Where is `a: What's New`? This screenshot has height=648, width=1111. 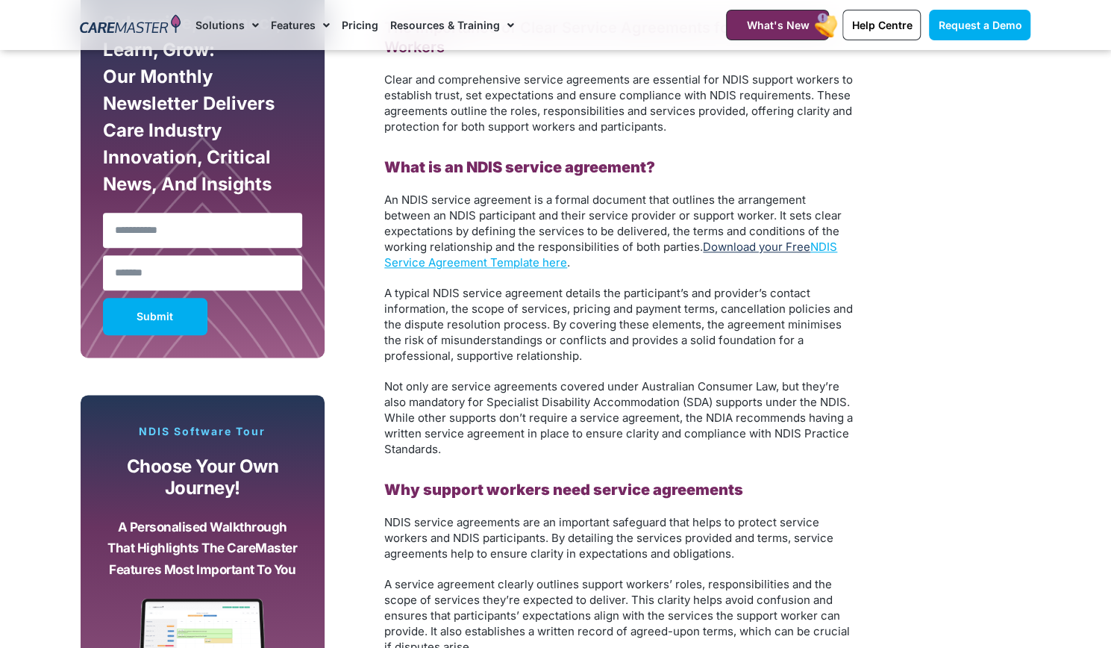
a: What's New is located at coordinates (778, 25).